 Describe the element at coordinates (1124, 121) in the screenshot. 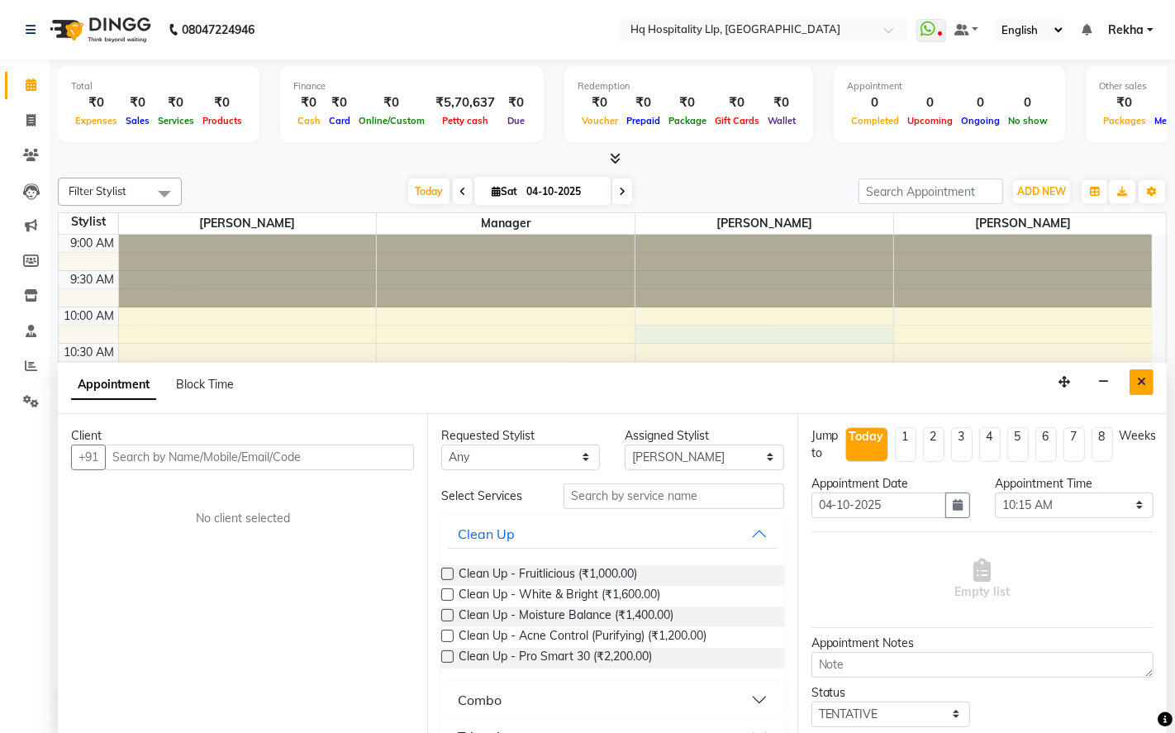

I see `span: Packages` at that location.